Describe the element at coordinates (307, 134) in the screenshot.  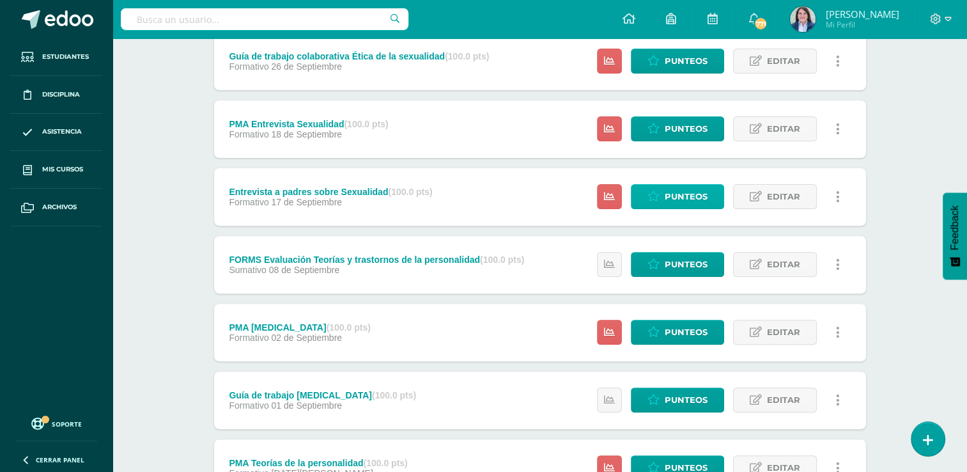
I see `span: 18 de Septiembre` at that location.